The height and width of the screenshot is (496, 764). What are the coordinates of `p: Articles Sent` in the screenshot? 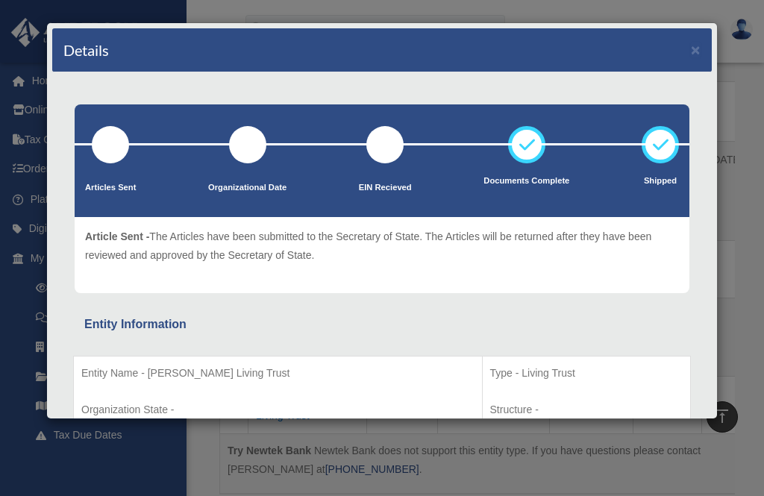 It's located at (110, 188).